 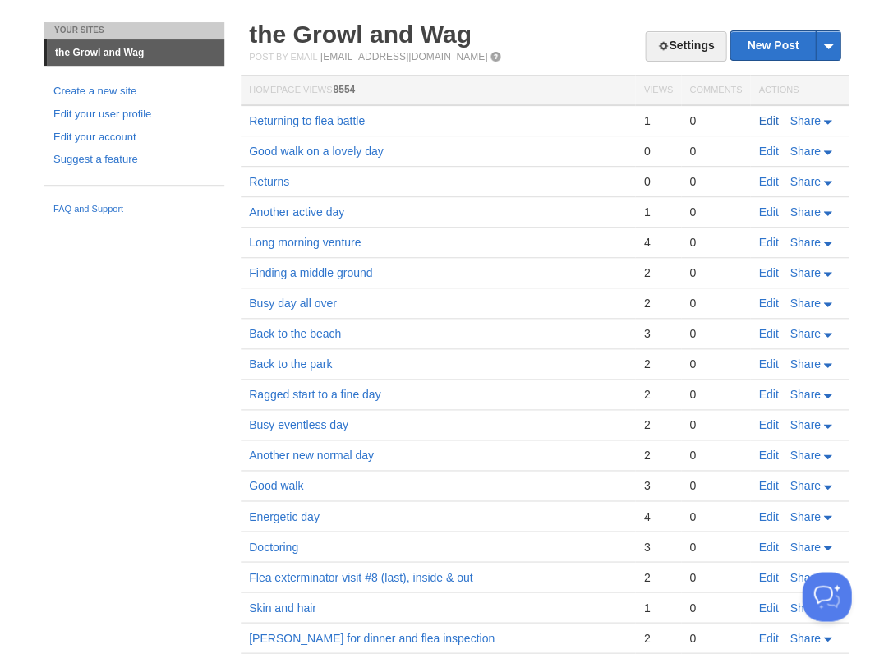 What do you see at coordinates (295, 334) in the screenshot?
I see `a: Back to the beach` at bounding box center [295, 334].